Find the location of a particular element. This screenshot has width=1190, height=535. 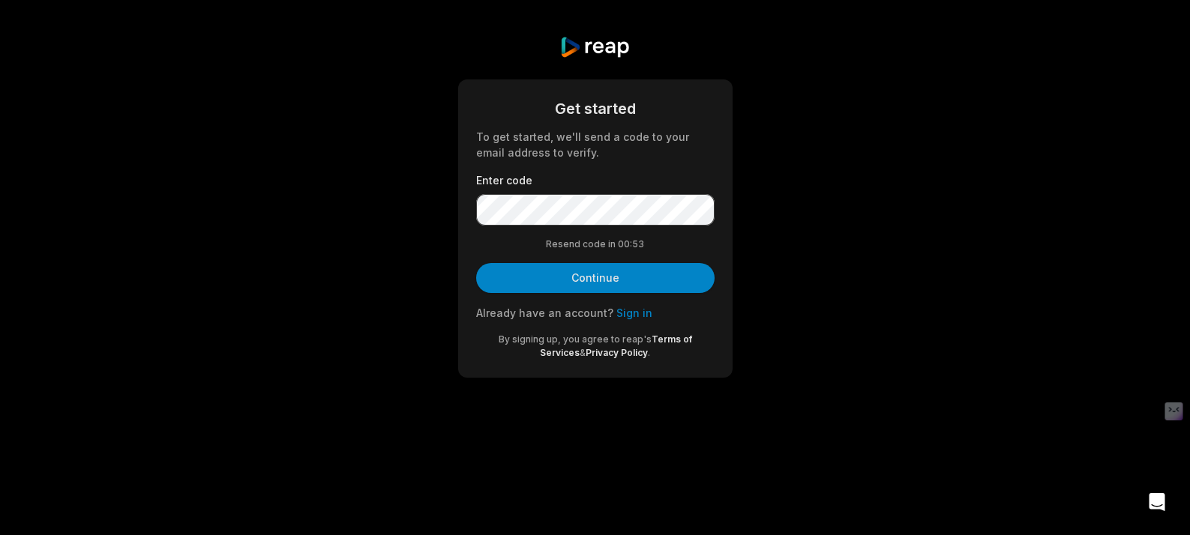

div: Open Intercom Messenger is located at coordinates (1157, 502).